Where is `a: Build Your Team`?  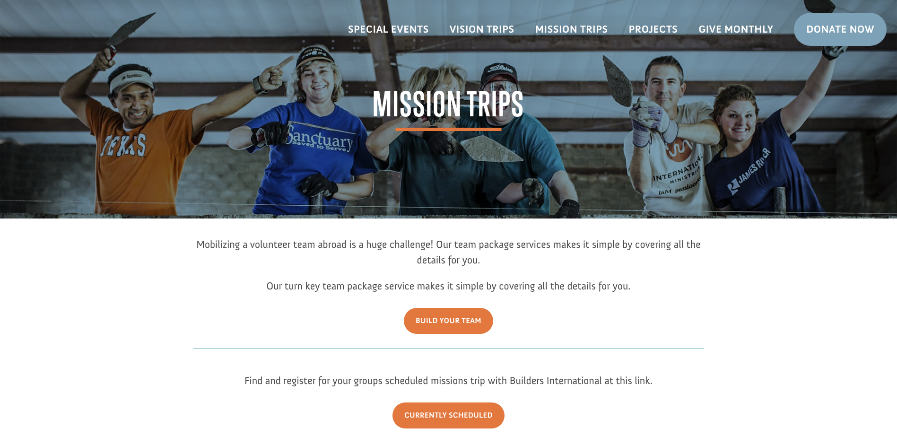 a: Build Your Team is located at coordinates (448, 321).